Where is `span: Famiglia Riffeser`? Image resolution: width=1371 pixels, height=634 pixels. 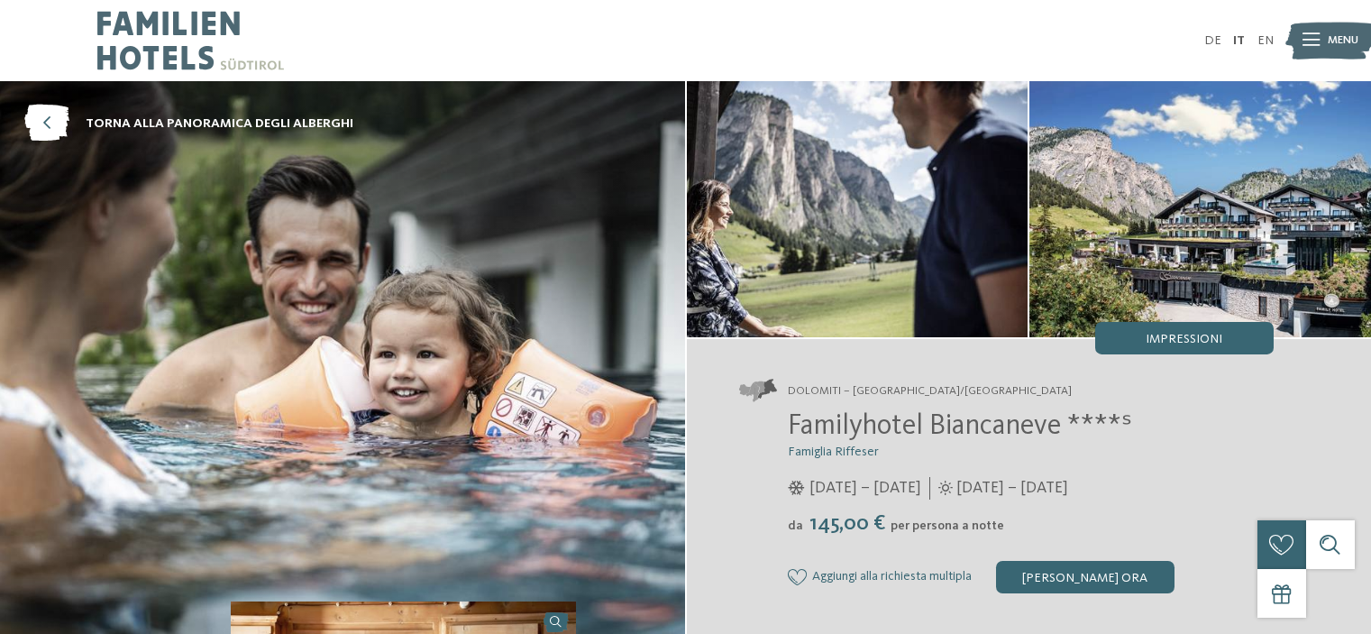 span: Famiglia Riffeser is located at coordinates (833, 452).